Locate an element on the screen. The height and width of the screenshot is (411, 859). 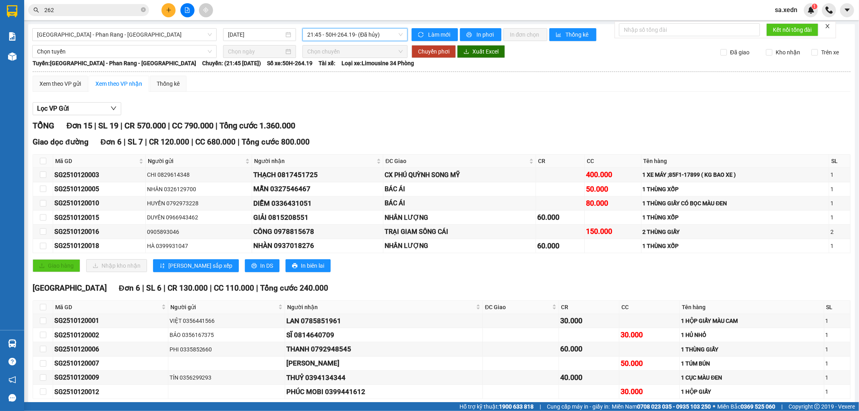
th: CR is located at coordinates (560, 161).